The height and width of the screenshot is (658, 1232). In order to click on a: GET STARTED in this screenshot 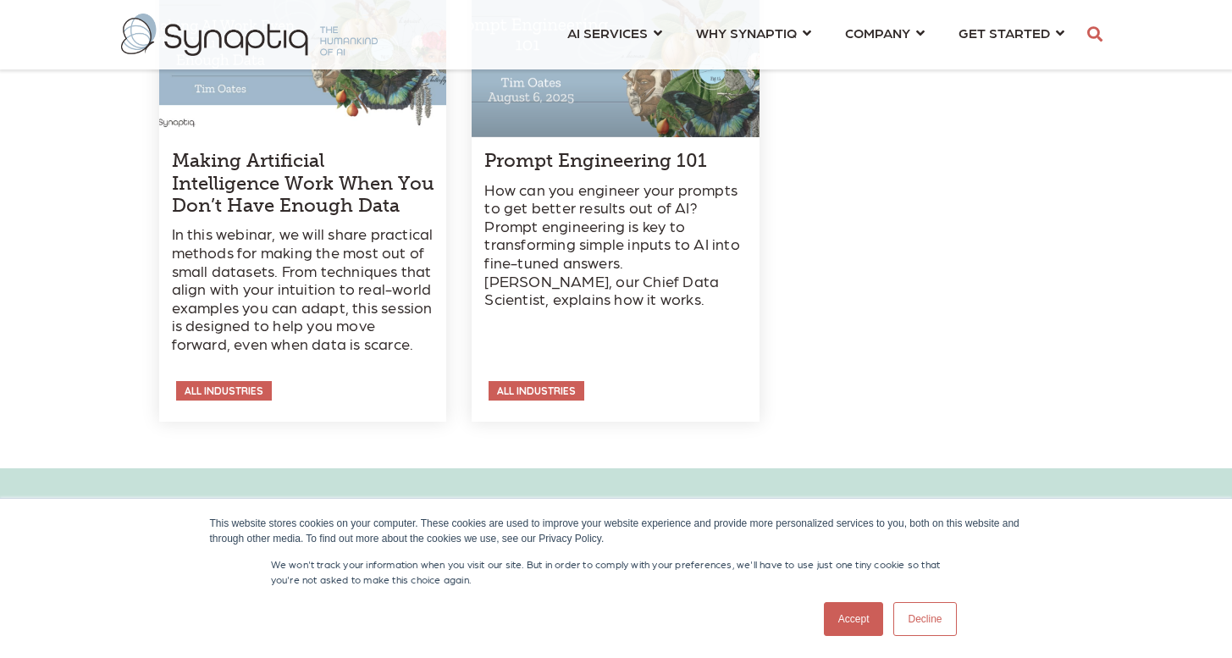, I will do `click(1011, 32)`.